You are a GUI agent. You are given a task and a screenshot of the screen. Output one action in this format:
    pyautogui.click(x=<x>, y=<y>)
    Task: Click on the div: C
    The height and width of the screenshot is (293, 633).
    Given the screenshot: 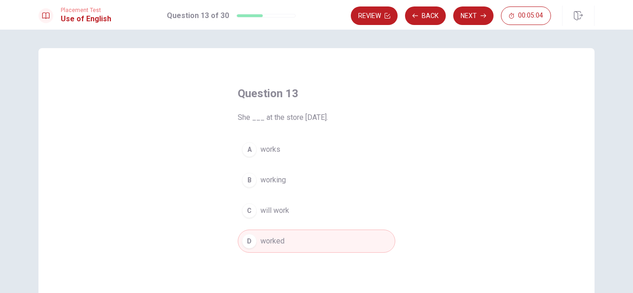 What is the action you would take?
    pyautogui.click(x=249, y=211)
    